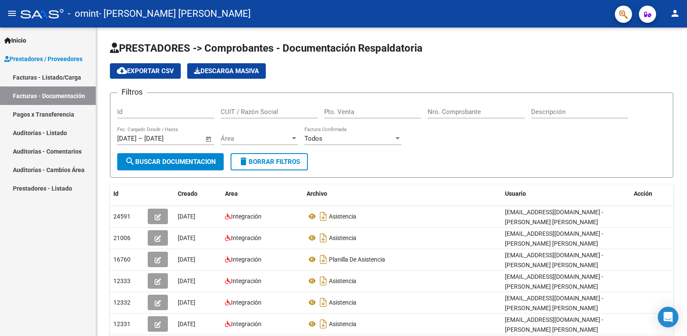  What do you see at coordinates (83, 14) in the screenshot?
I see `span: - omint` at bounding box center [83, 14].